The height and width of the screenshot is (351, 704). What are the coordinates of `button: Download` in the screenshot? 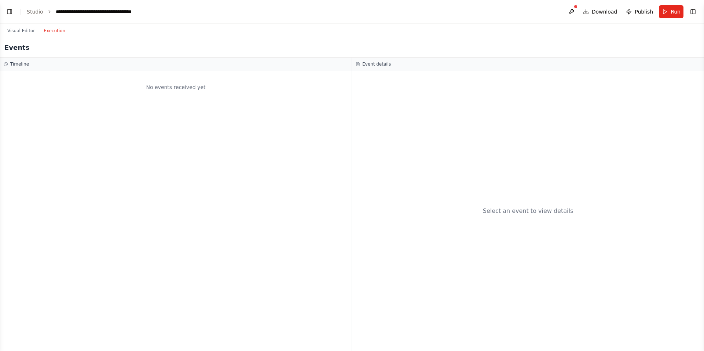 It's located at (601, 12).